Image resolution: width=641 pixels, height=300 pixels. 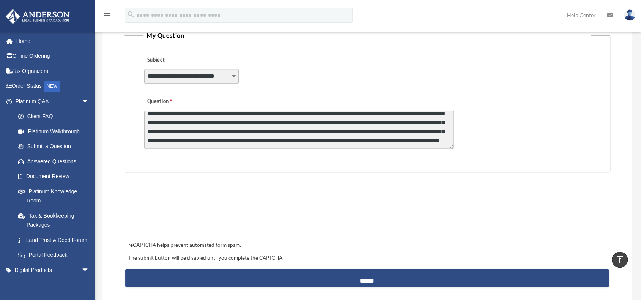 I want to click on img: Anderson Advisors Platinum Portal, so click(x=38, y=16).